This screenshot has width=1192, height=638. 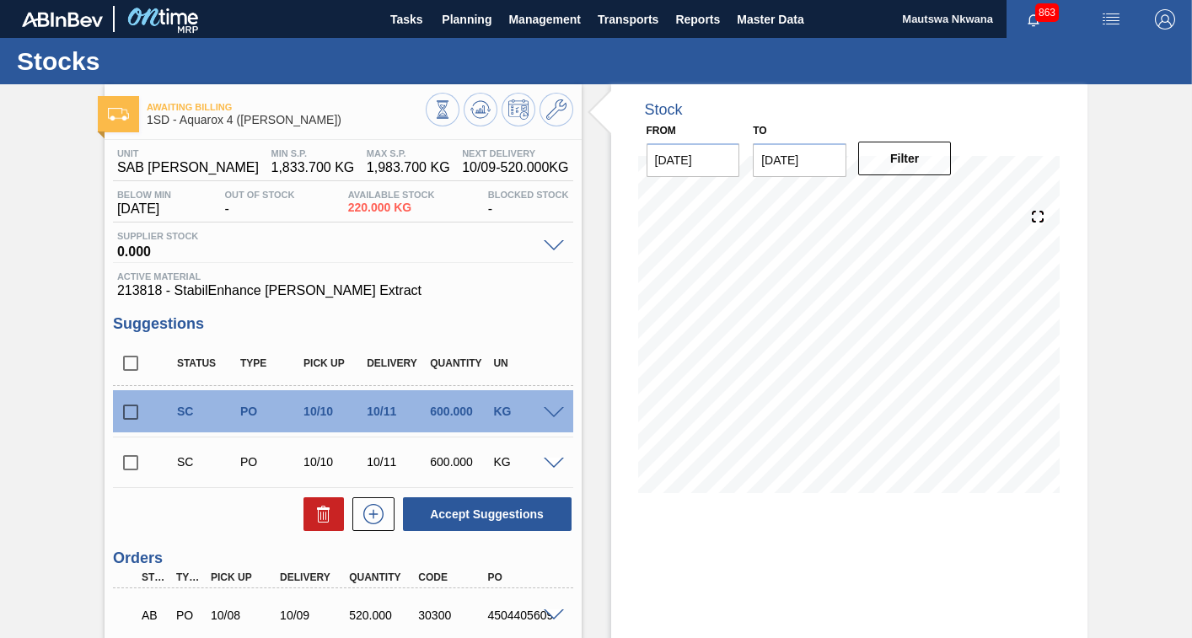 I want to click on span: 1SD - Aquarox 4 (Rosemary), so click(x=286, y=120).